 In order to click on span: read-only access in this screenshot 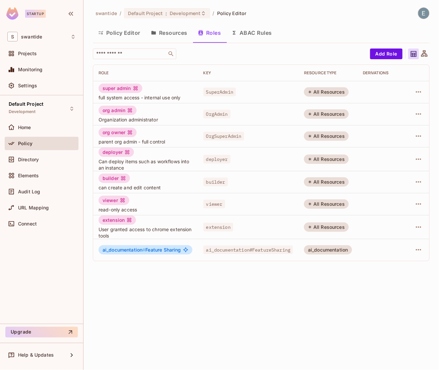, I will do `click(146, 209)`.